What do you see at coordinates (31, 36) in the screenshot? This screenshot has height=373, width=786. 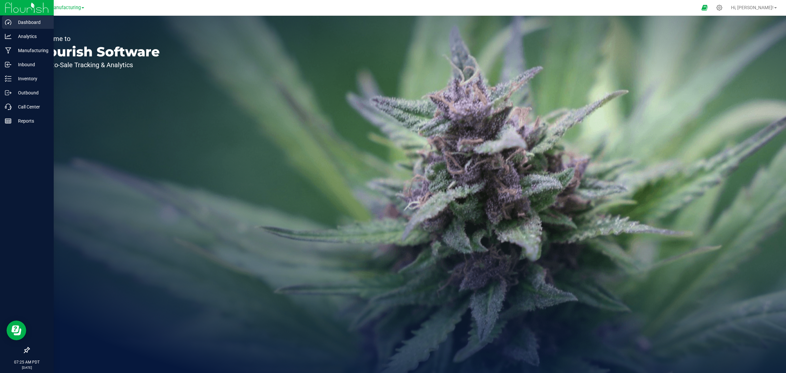 I see `p: Analytics` at bounding box center [31, 36].